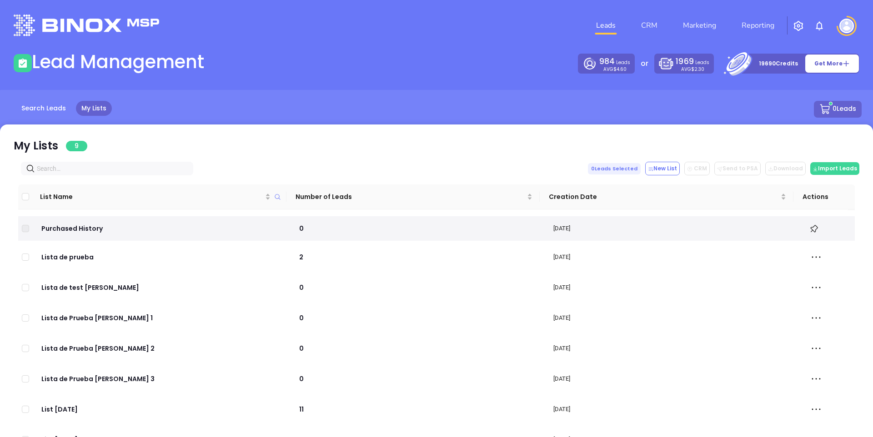  Describe the element at coordinates (835, 169) in the screenshot. I see `button: Import Leads` at that location.